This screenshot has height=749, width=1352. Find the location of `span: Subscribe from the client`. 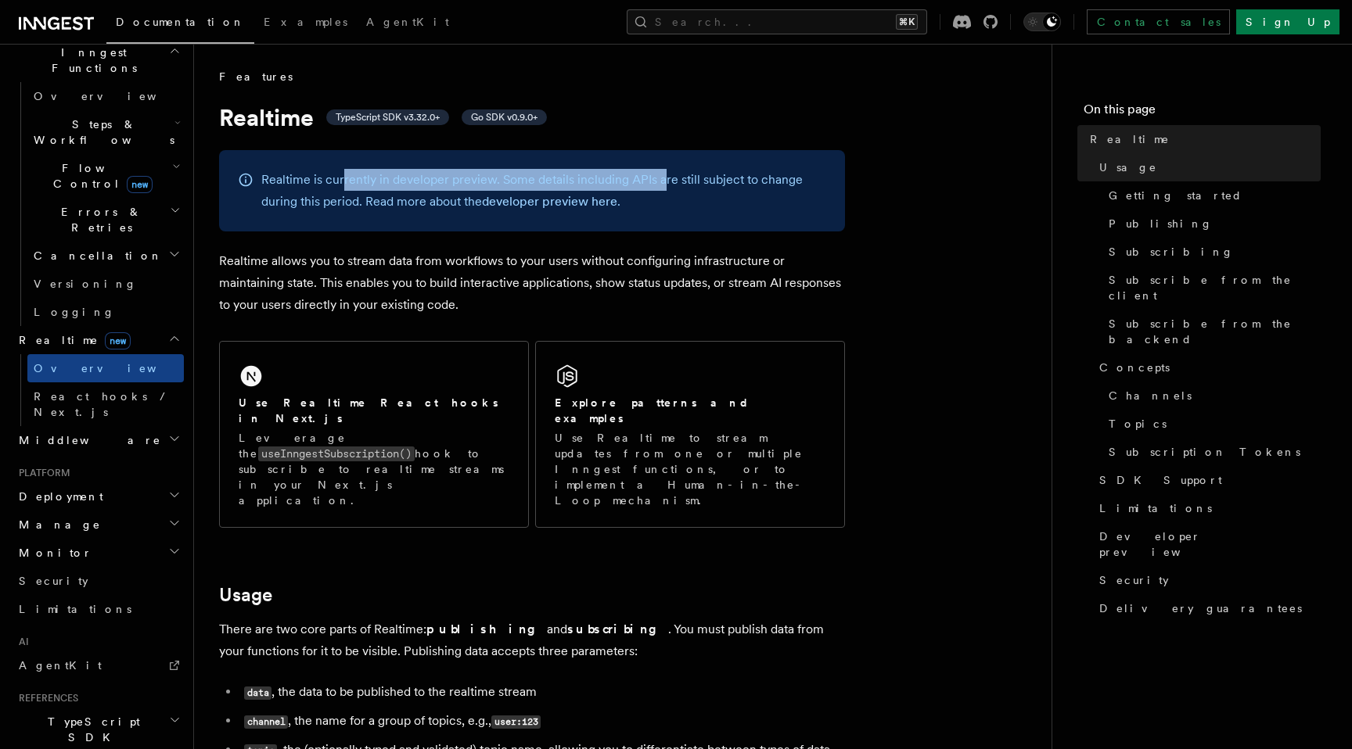

span: Subscribe from the client is located at coordinates (1214, 288).